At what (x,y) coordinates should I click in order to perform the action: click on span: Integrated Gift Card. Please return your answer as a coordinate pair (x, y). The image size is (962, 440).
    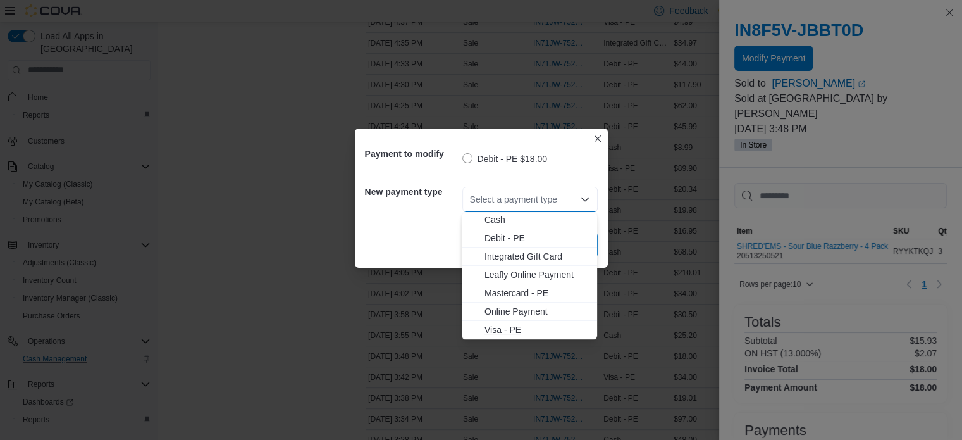
    Looking at the image, I should click on (537, 256).